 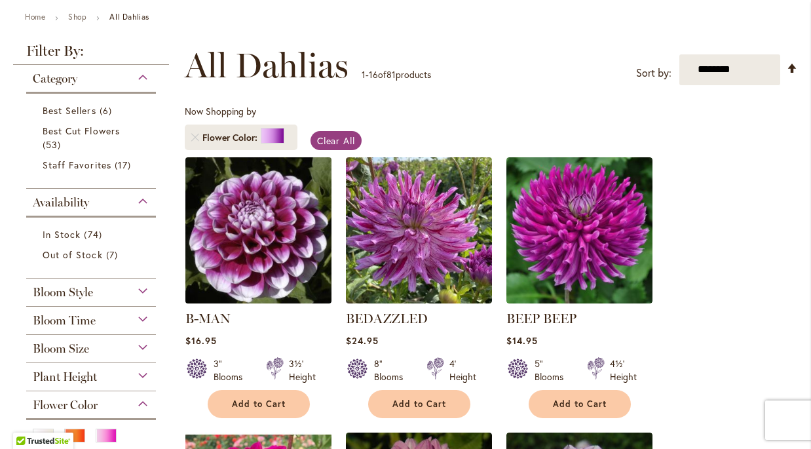 I want to click on span: All Dahlias, so click(x=266, y=65).